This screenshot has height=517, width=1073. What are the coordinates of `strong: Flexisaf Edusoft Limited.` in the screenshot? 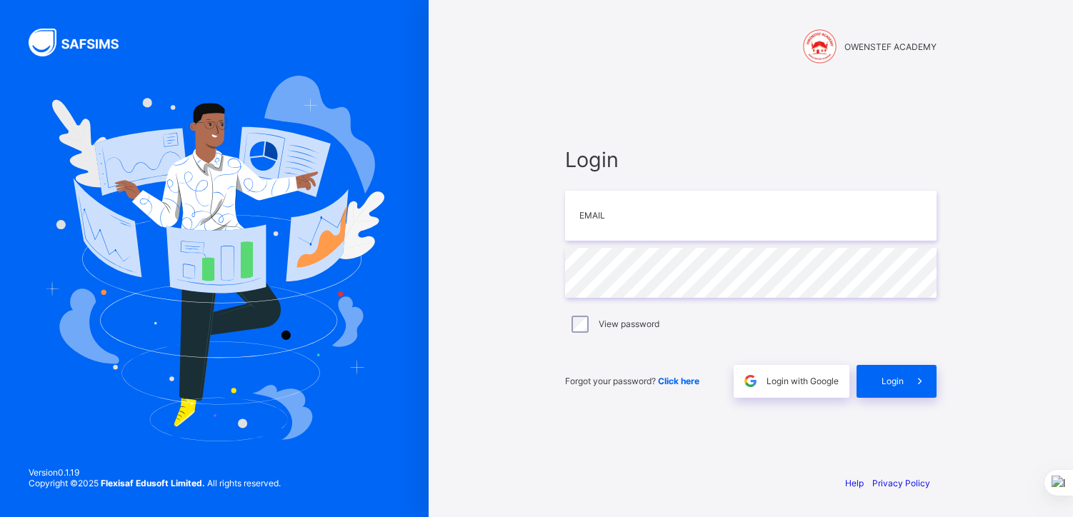 It's located at (153, 483).